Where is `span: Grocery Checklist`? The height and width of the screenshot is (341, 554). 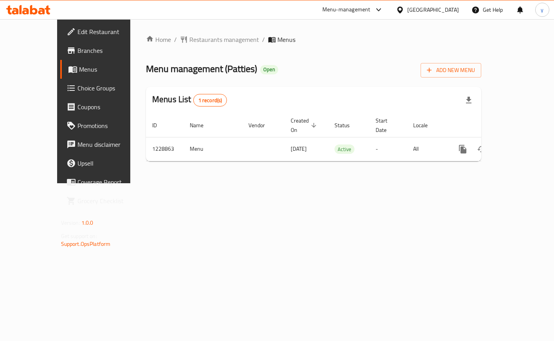
span: Grocery Checklist is located at coordinates (110, 201).